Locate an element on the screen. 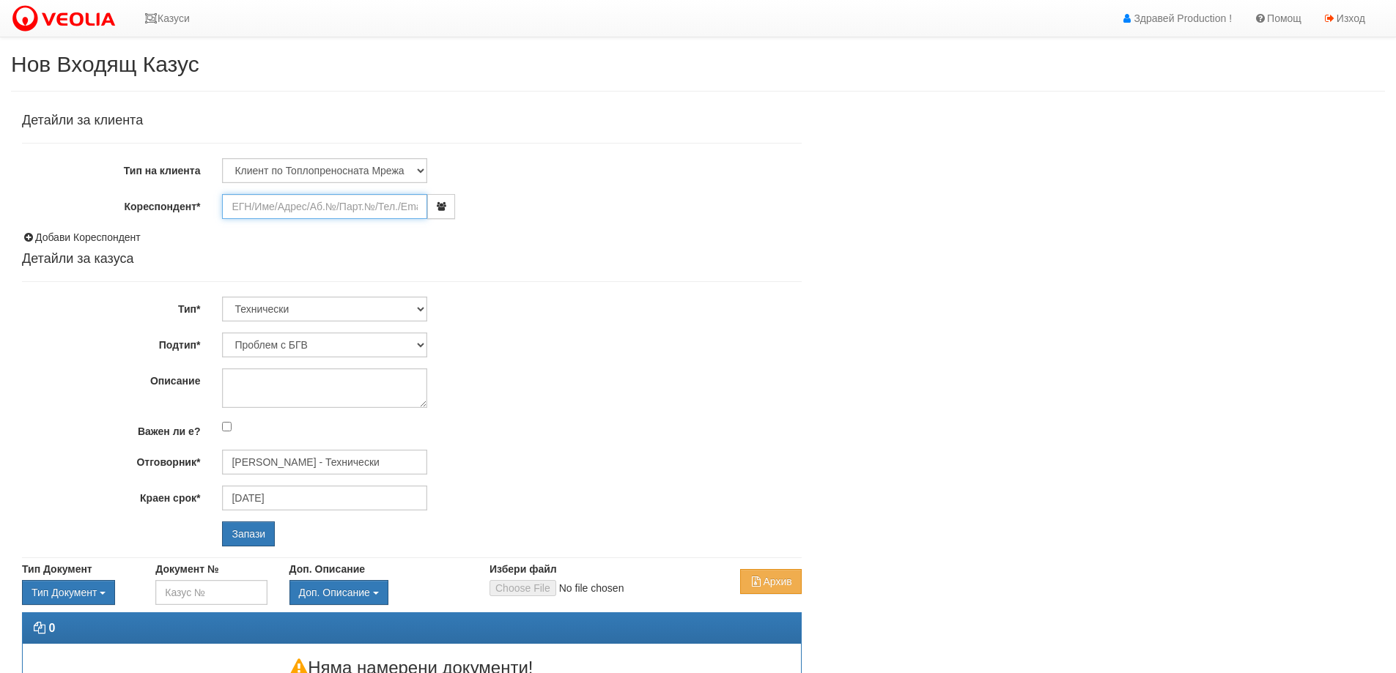  h4: Детайли за казуса is located at coordinates (412, 259).